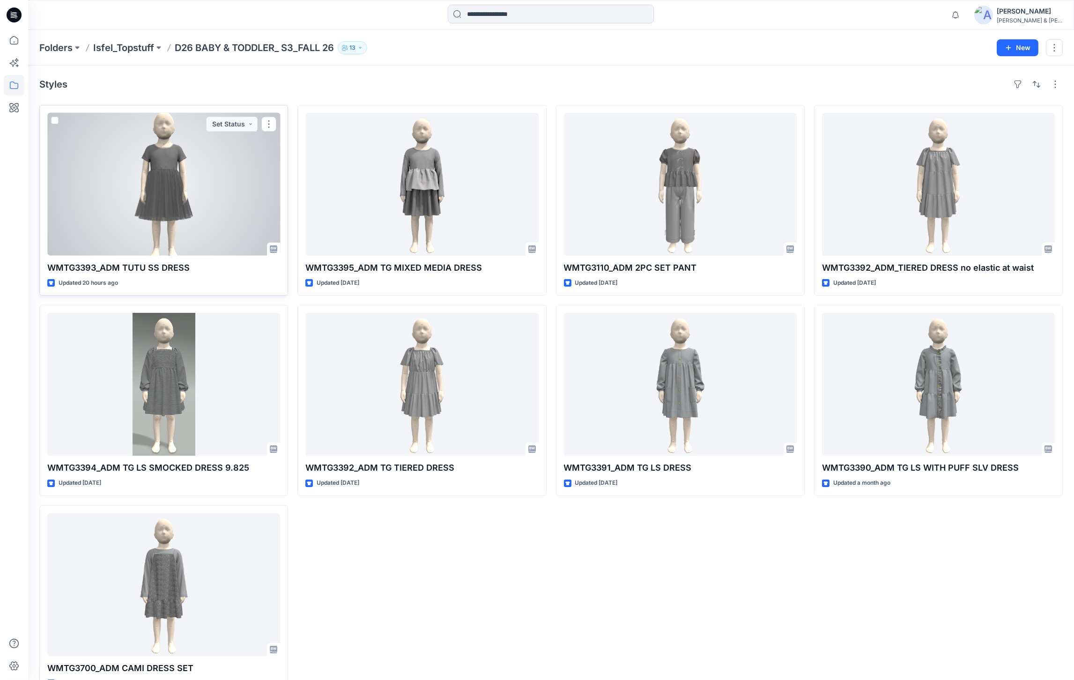 This screenshot has height=680, width=1074. Describe the element at coordinates (680, 468) in the screenshot. I see `p: WMTG3391_ADM TG LS DRESS` at that location.